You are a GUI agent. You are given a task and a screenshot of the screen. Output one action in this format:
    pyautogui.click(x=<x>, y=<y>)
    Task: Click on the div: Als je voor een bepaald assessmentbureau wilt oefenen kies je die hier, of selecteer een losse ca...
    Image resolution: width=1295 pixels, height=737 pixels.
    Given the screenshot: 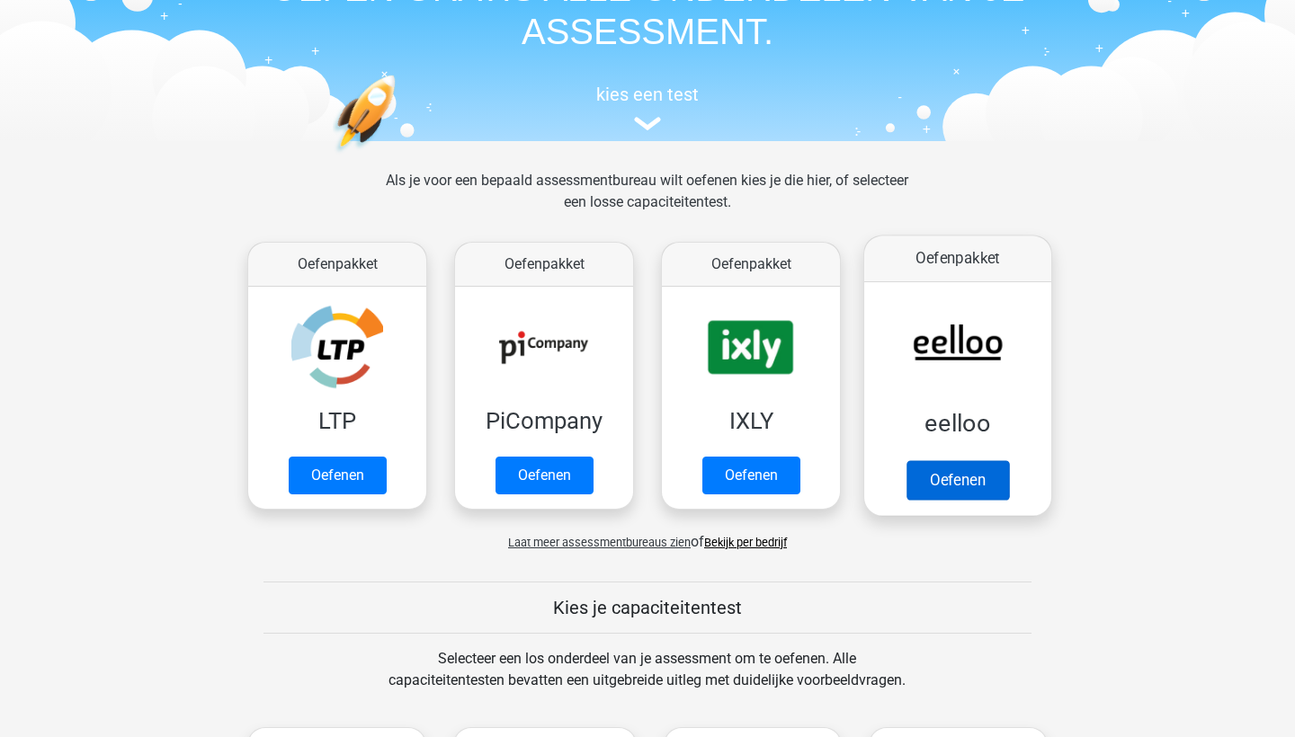 What is the action you would take?
    pyautogui.click(x=647, y=202)
    